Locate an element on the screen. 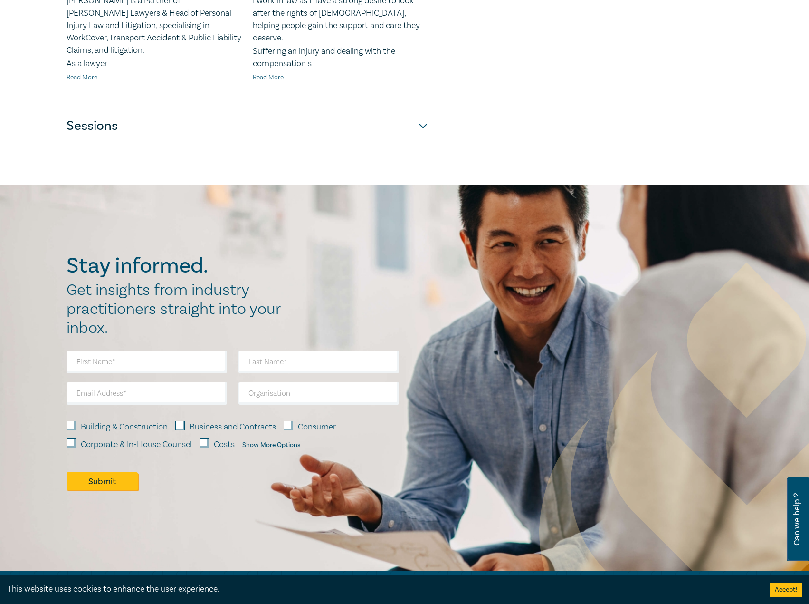  label: Corporate & In-House Counsel is located at coordinates (136, 444).